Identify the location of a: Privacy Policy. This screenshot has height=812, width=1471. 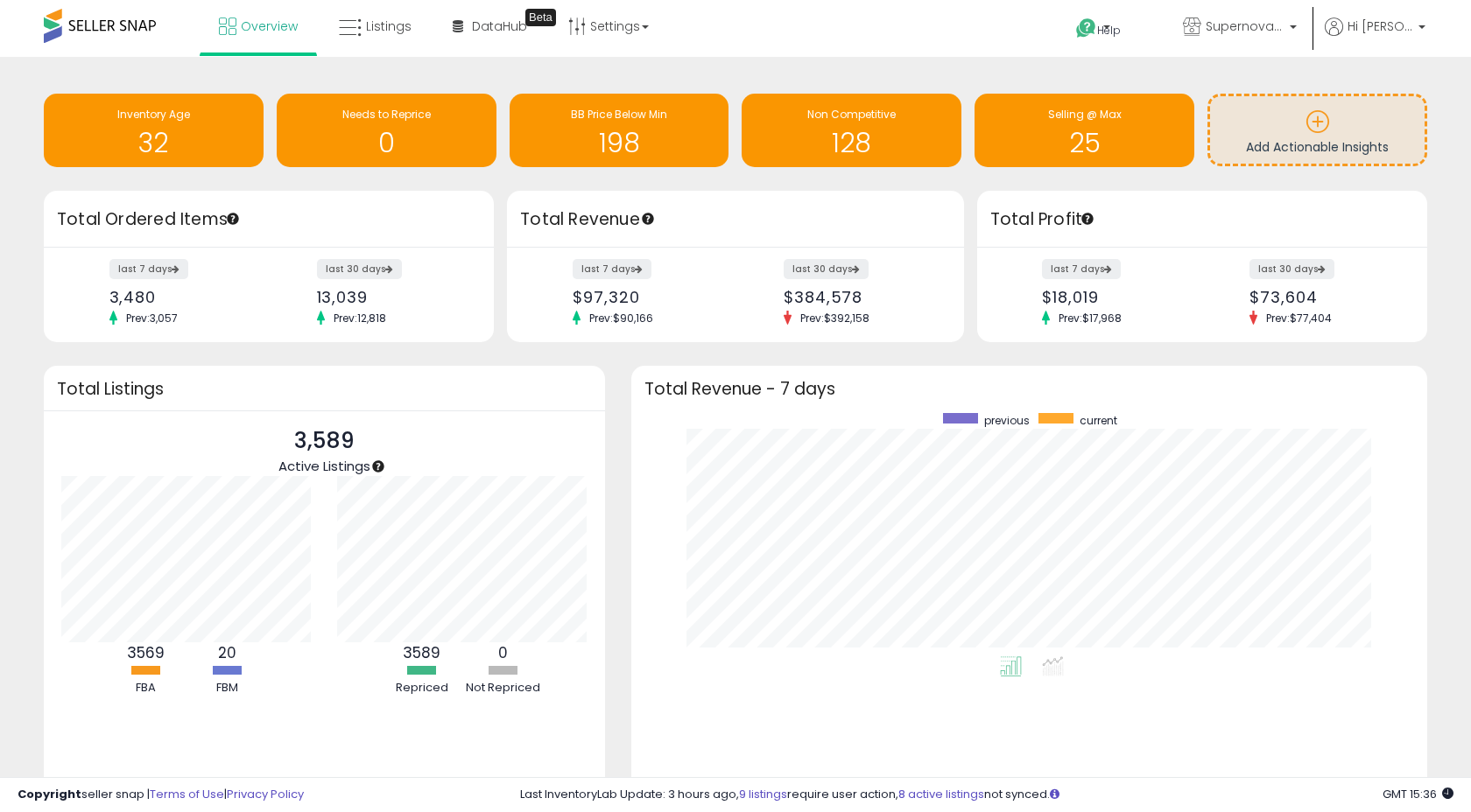
(265, 794).